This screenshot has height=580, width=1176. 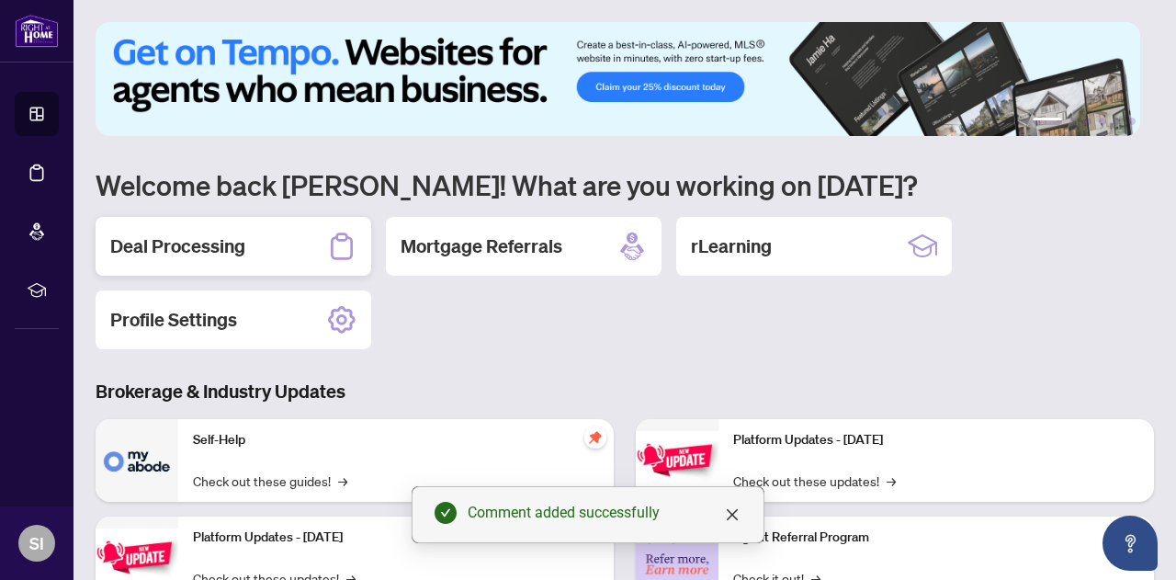 What do you see at coordinates (270, 481) in the screenshot?
I see `a: Check out these guides!→` at bounding box center [270, 481].